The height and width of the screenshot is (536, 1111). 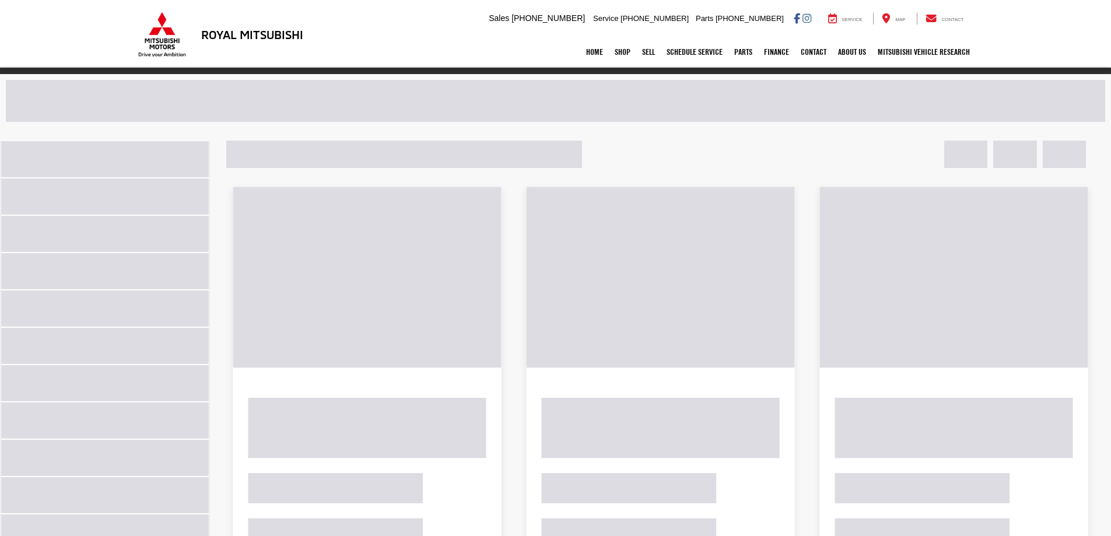 I want to click on span: Sales, so click(x=499, y=18).